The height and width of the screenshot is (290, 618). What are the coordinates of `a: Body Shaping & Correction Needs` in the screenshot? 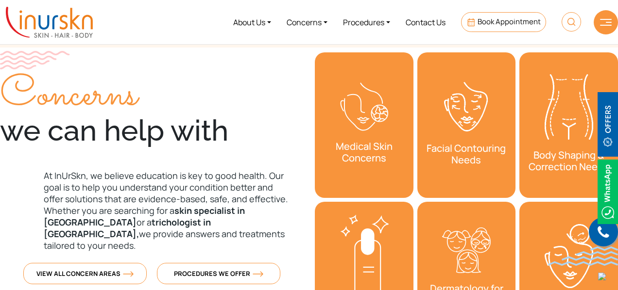 It's located at (568, 125).